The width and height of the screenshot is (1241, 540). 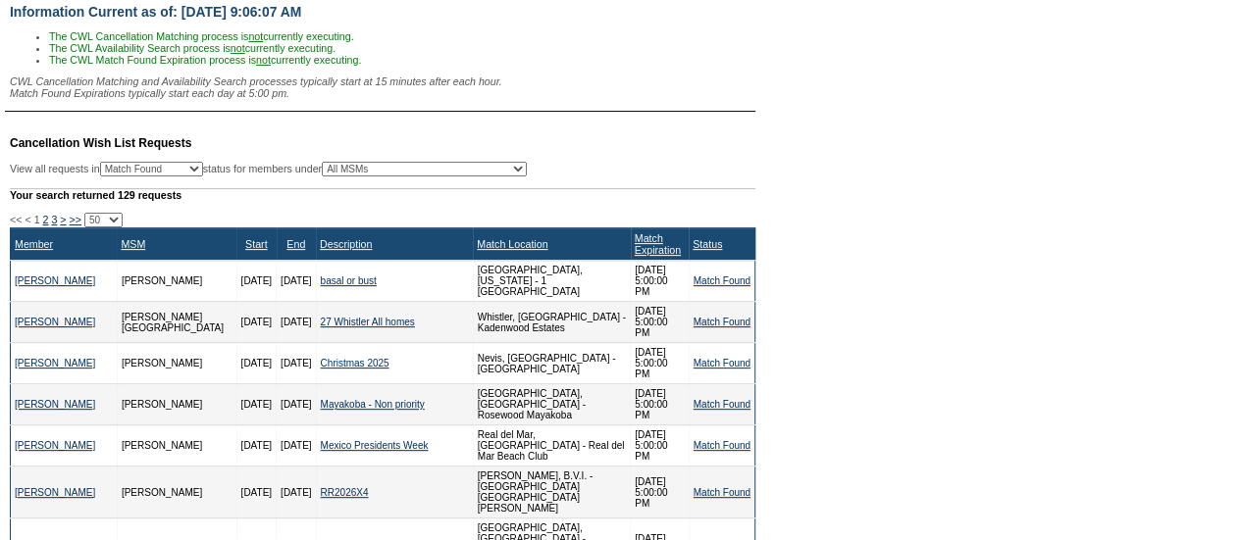 What do you see at coordinates (205, 60) in the screenshot?
I see `span: The CWL Match Found Expiration process is currently executing.` at bounding box center [205, 60].